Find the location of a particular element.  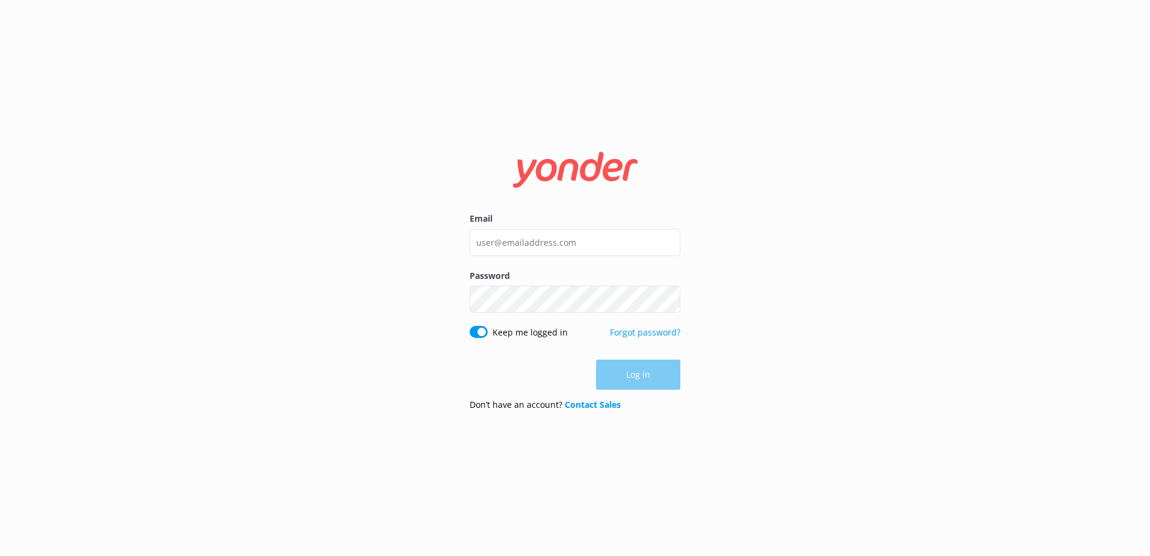

input: user@emailaddress.com is located at coordinates (575, 242).